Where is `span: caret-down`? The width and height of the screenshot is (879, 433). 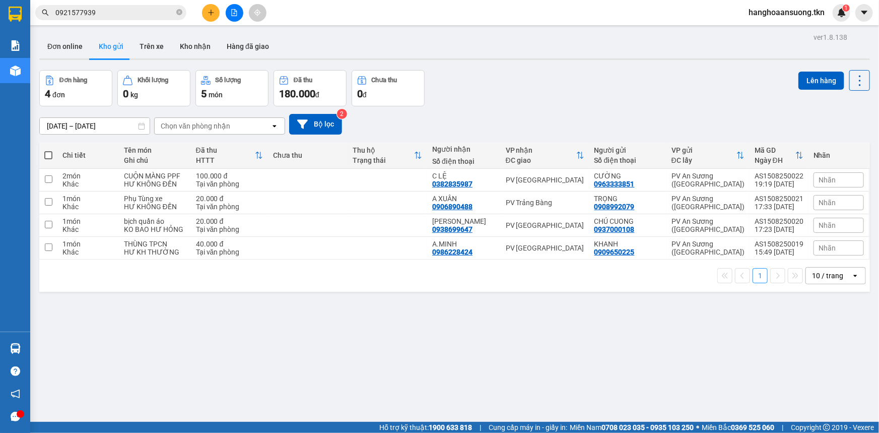
span: caret-down is located at coordinates (864, 13).